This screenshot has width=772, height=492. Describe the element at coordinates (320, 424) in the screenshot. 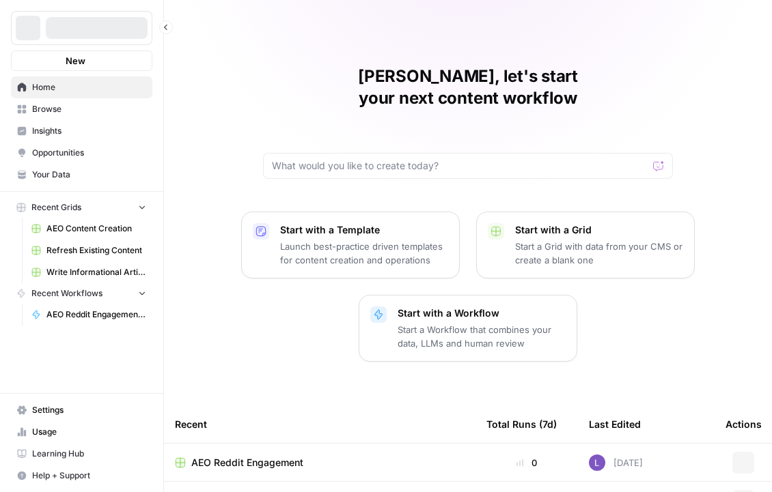

I see `div: Recent` at that location.